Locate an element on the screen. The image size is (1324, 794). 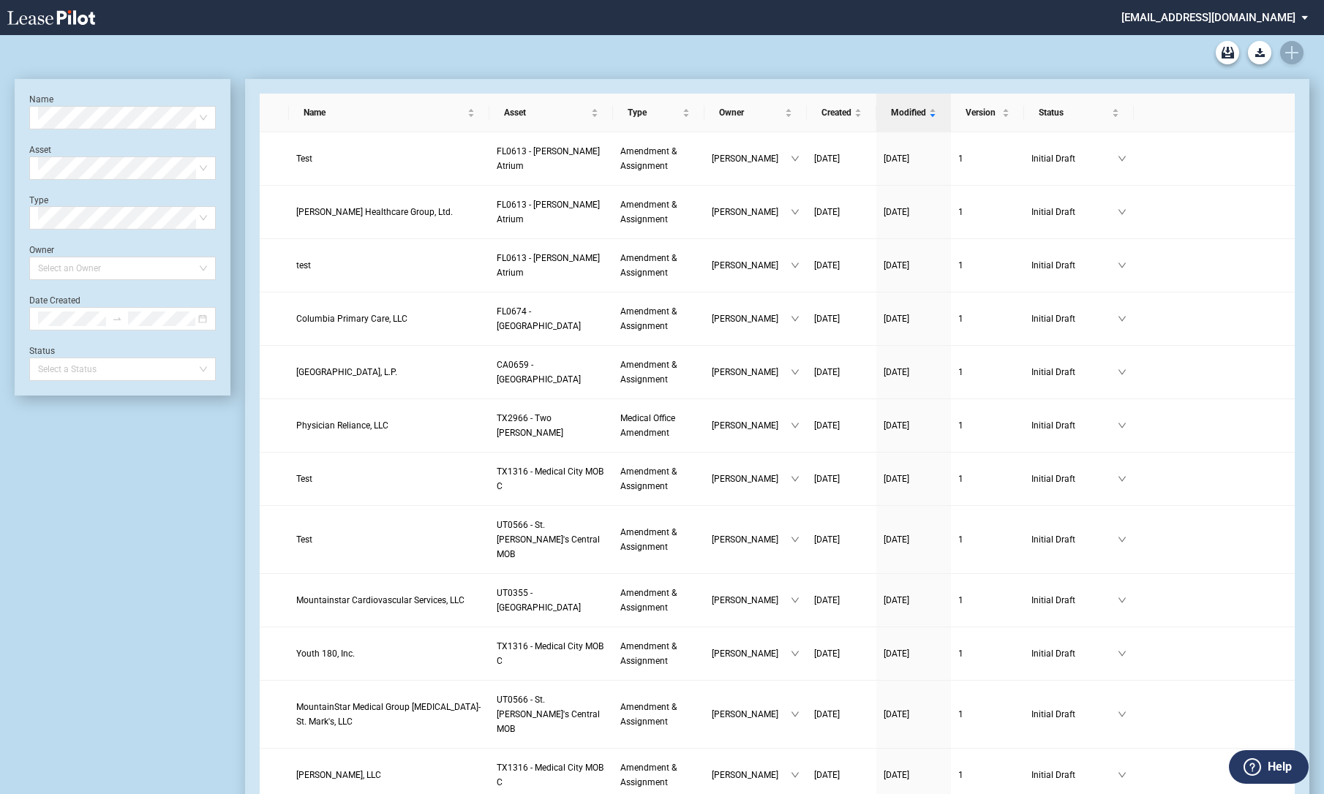
label: Type is located at coordinates (39, 200).